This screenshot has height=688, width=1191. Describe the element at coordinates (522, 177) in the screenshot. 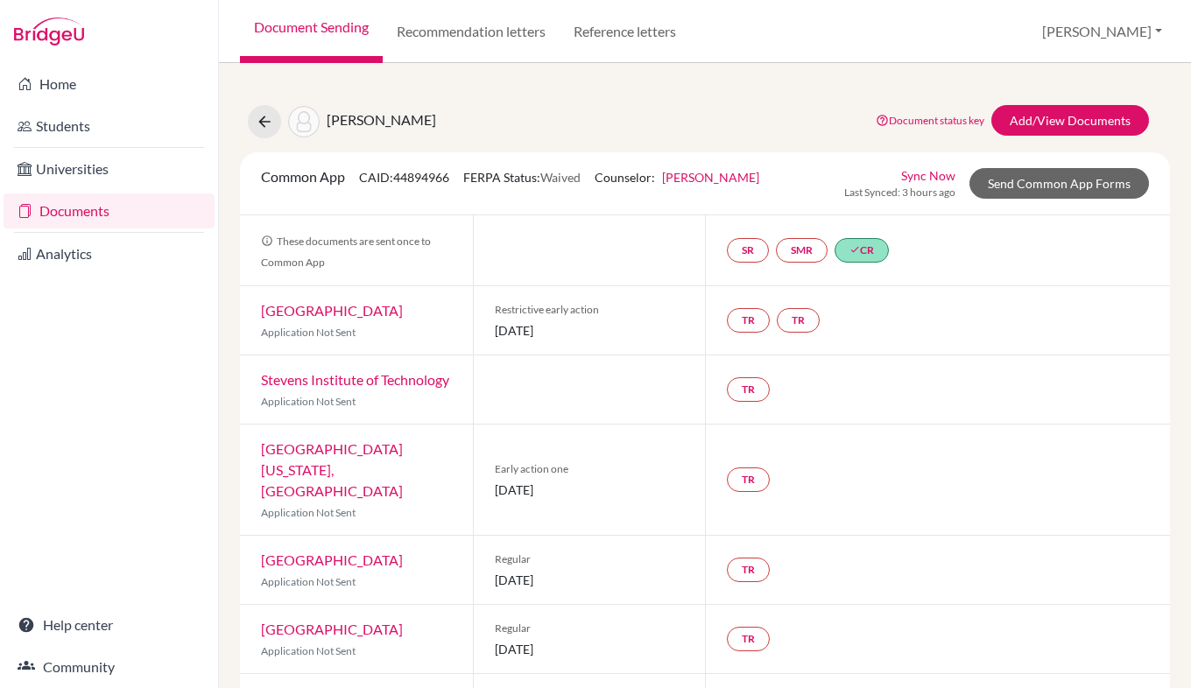

I see `span: FERPA Status:` at that location.